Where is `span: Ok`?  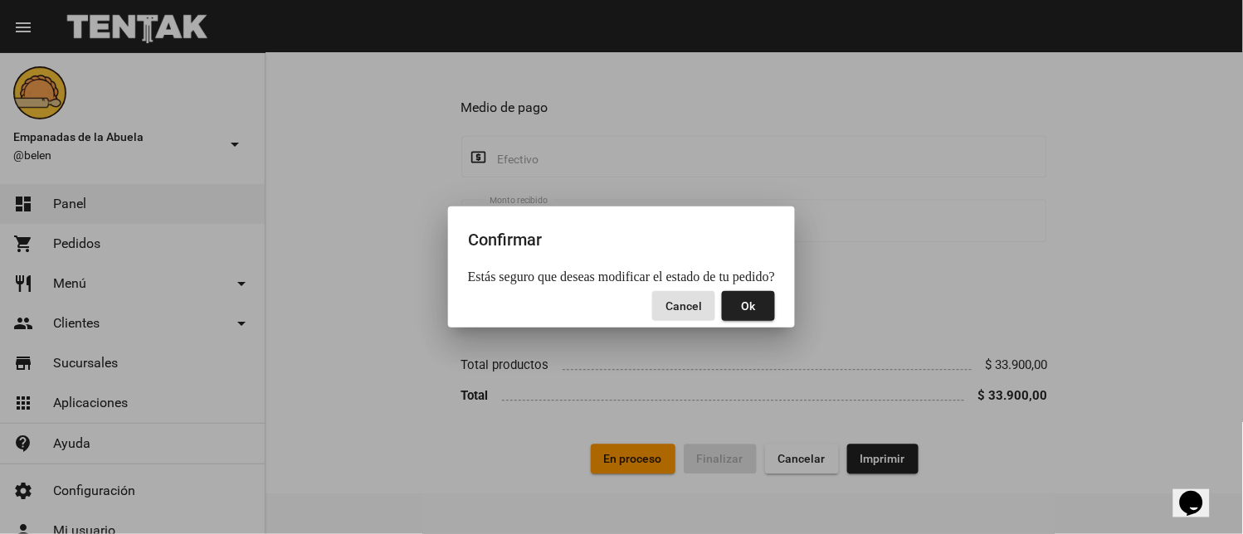
span: Ok is located at coordinates (748, 306).